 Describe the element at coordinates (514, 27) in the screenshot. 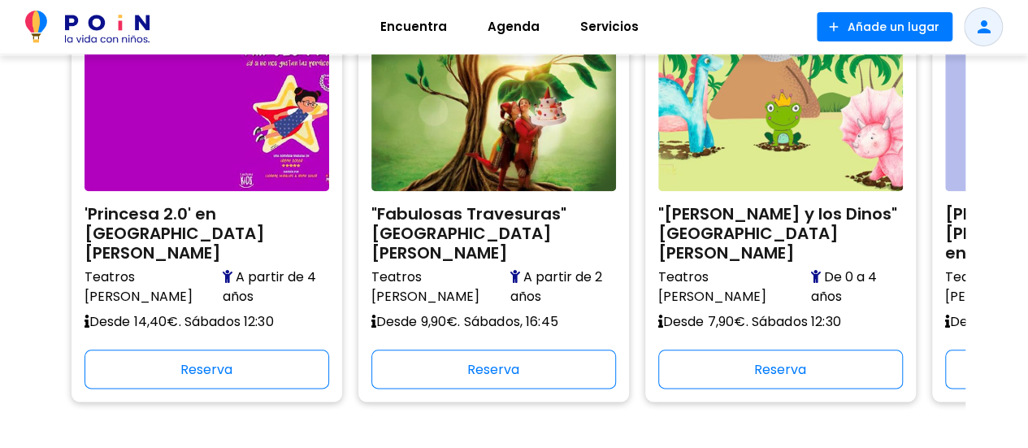

I see `a: Agenda` at that location.